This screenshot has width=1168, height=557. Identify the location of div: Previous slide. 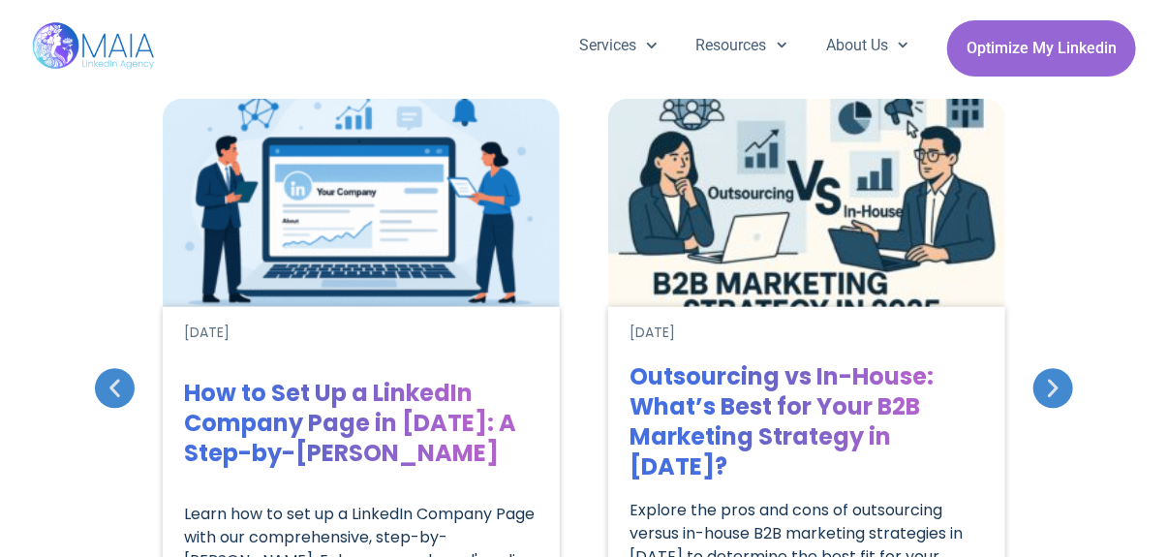
(114, 388).